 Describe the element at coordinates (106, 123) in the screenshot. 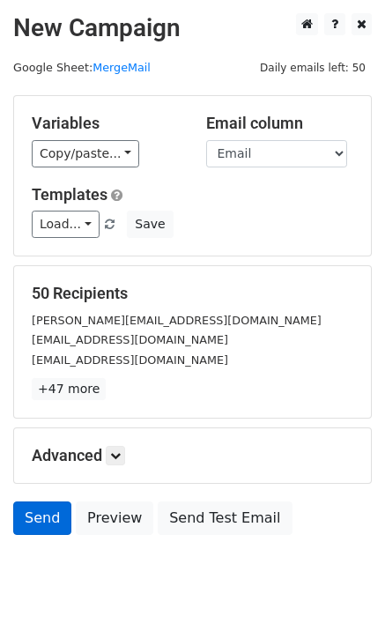

I see `h5: Variables` at that location.